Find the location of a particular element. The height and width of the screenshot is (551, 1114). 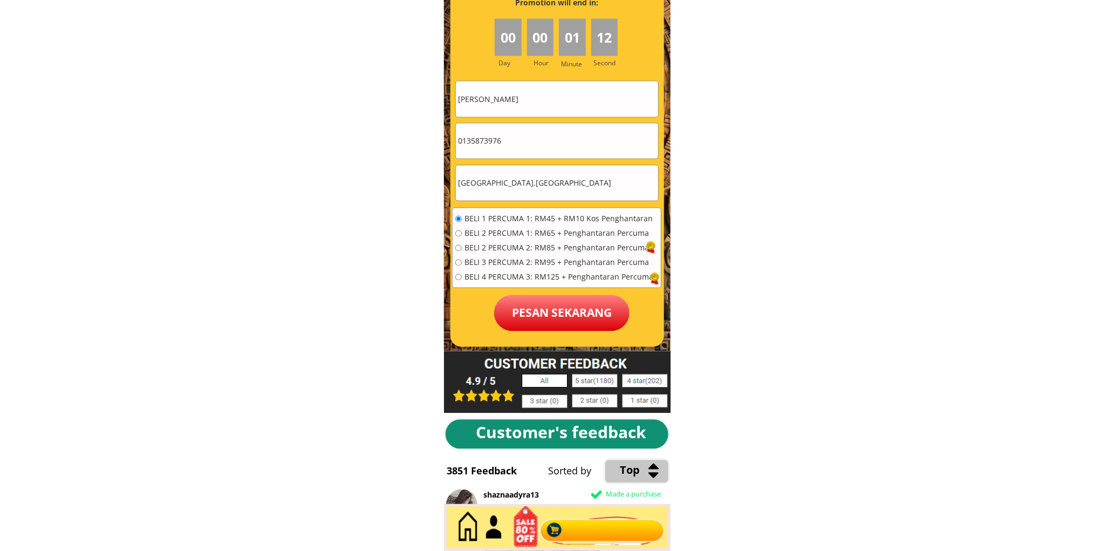

div: Sorted by is located at coordinates (675, 471).